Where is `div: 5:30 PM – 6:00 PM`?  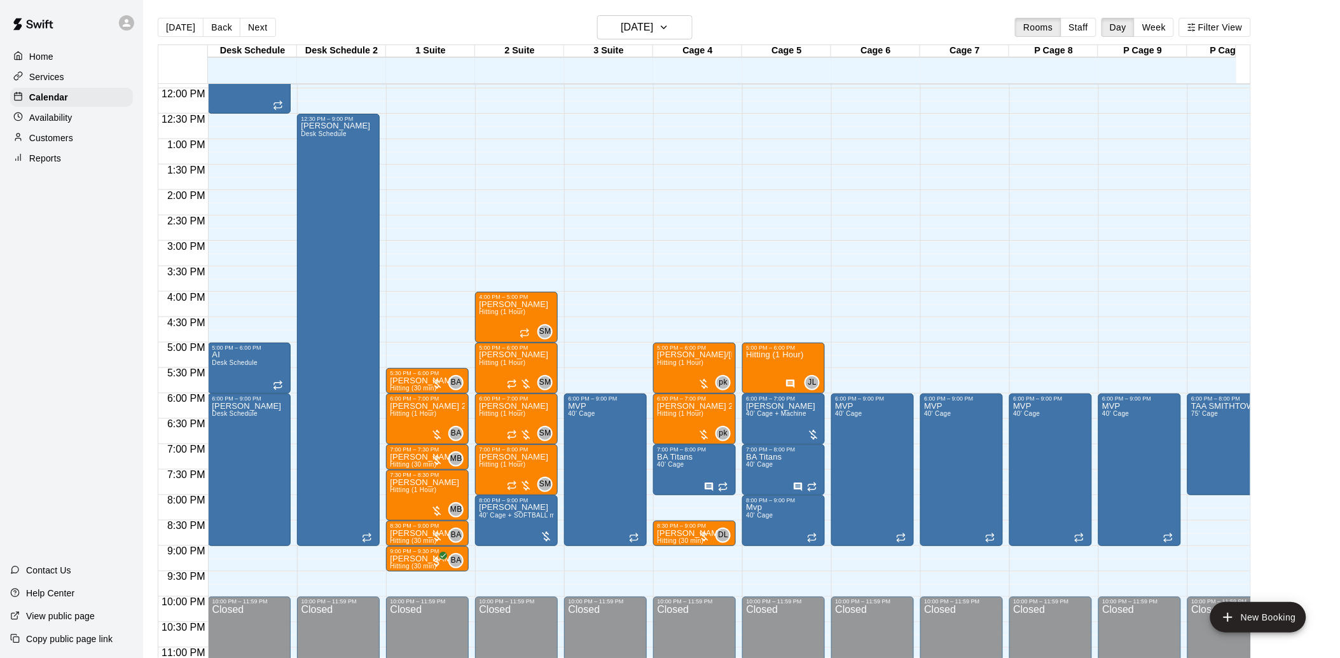 div: 5:30 PM – 6:00 PM is located at coordinates (427, 373).